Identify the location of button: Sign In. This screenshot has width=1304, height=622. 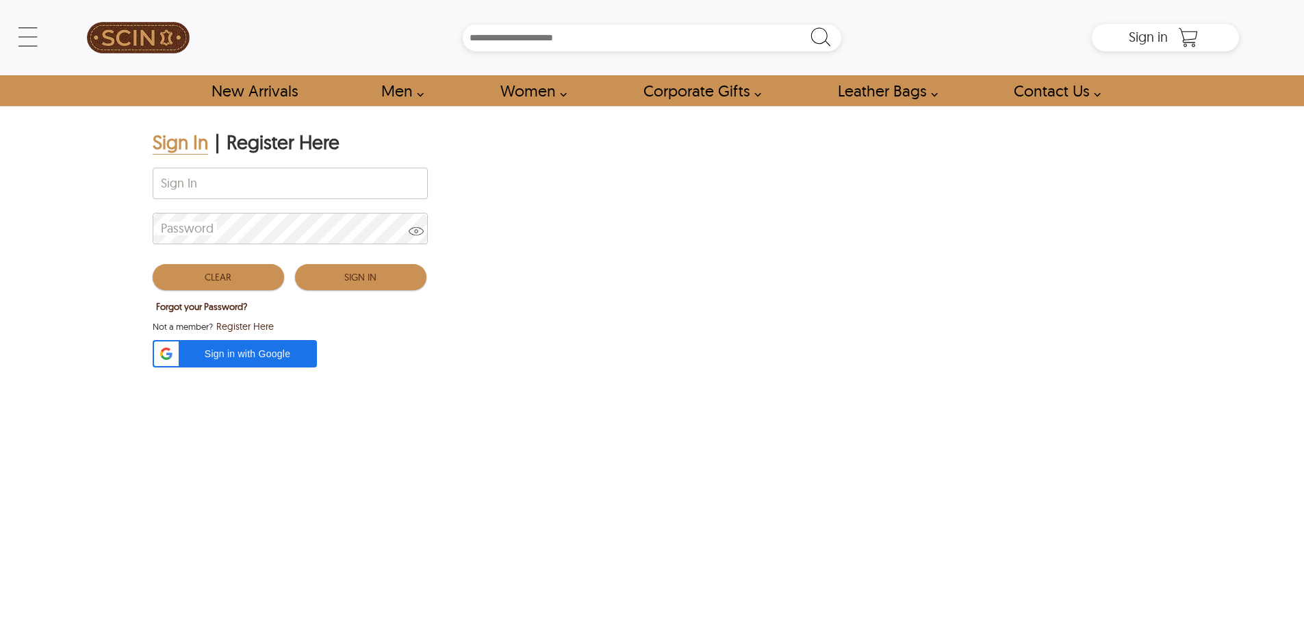
(361, 277).